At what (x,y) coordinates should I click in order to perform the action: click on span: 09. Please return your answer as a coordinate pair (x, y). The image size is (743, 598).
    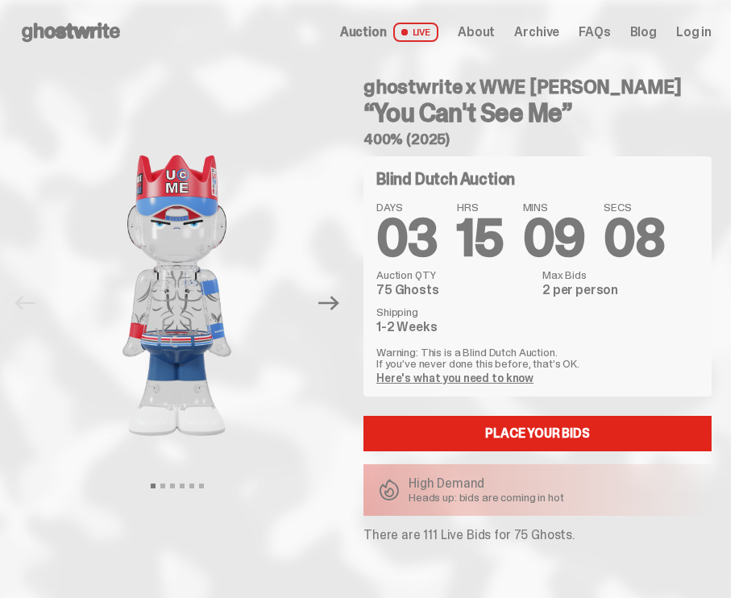
    Looking at the image, I should click on (554, 238).